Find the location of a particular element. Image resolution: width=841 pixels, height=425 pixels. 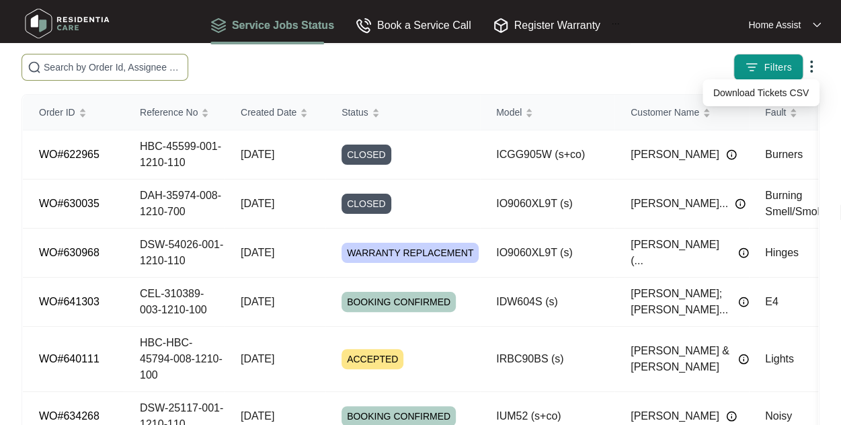

a: WO#641303 is located at coordinates (69, 301).